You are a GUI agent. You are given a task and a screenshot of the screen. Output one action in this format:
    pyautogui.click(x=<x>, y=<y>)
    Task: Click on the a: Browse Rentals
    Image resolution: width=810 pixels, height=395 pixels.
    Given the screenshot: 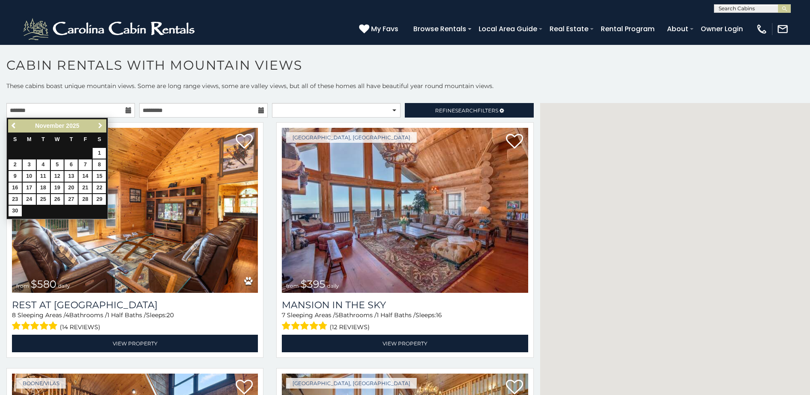 What is the action you would take?
    pyautogui.click(x=440, y=29)
    